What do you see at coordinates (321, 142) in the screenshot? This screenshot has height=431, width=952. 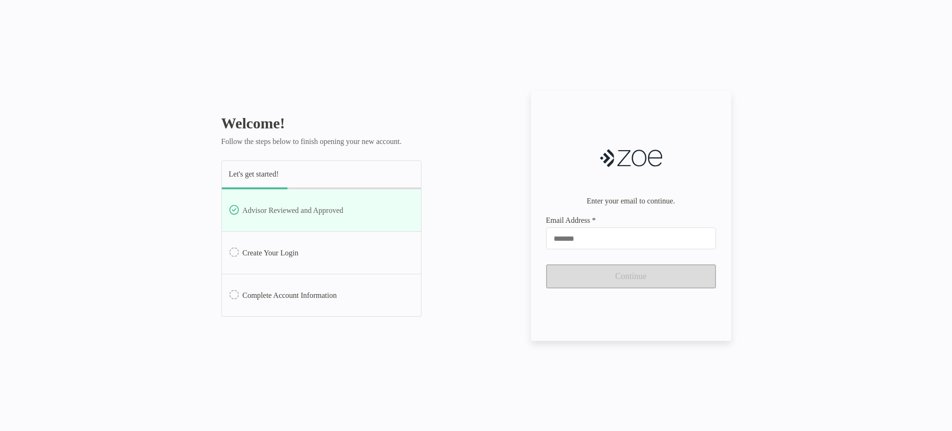 I see `p: Follow the steps below to finish opening your new account.` at bounding box center [321, 142].